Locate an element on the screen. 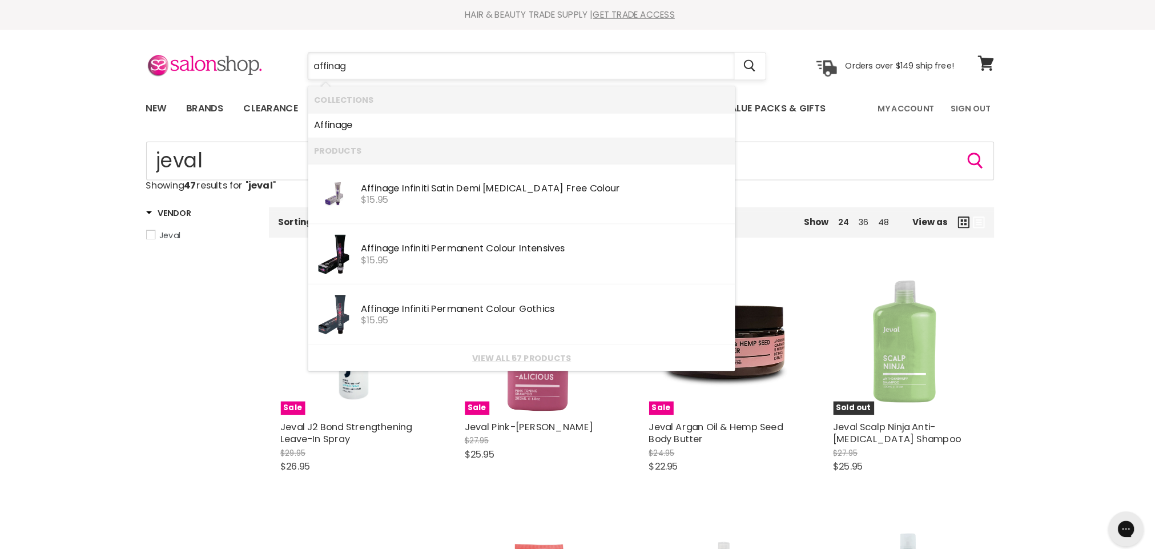 The image size is (1155, 549). a: Jeval J2 Bond Strengthening Leave-In SpraySale is located at coordinates (368, 332).